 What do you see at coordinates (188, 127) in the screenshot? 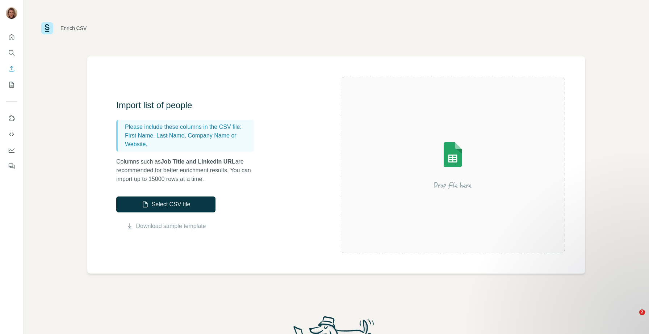
I see `p: Please include these columns in the CSV file:` at bounding box center [188, 127].